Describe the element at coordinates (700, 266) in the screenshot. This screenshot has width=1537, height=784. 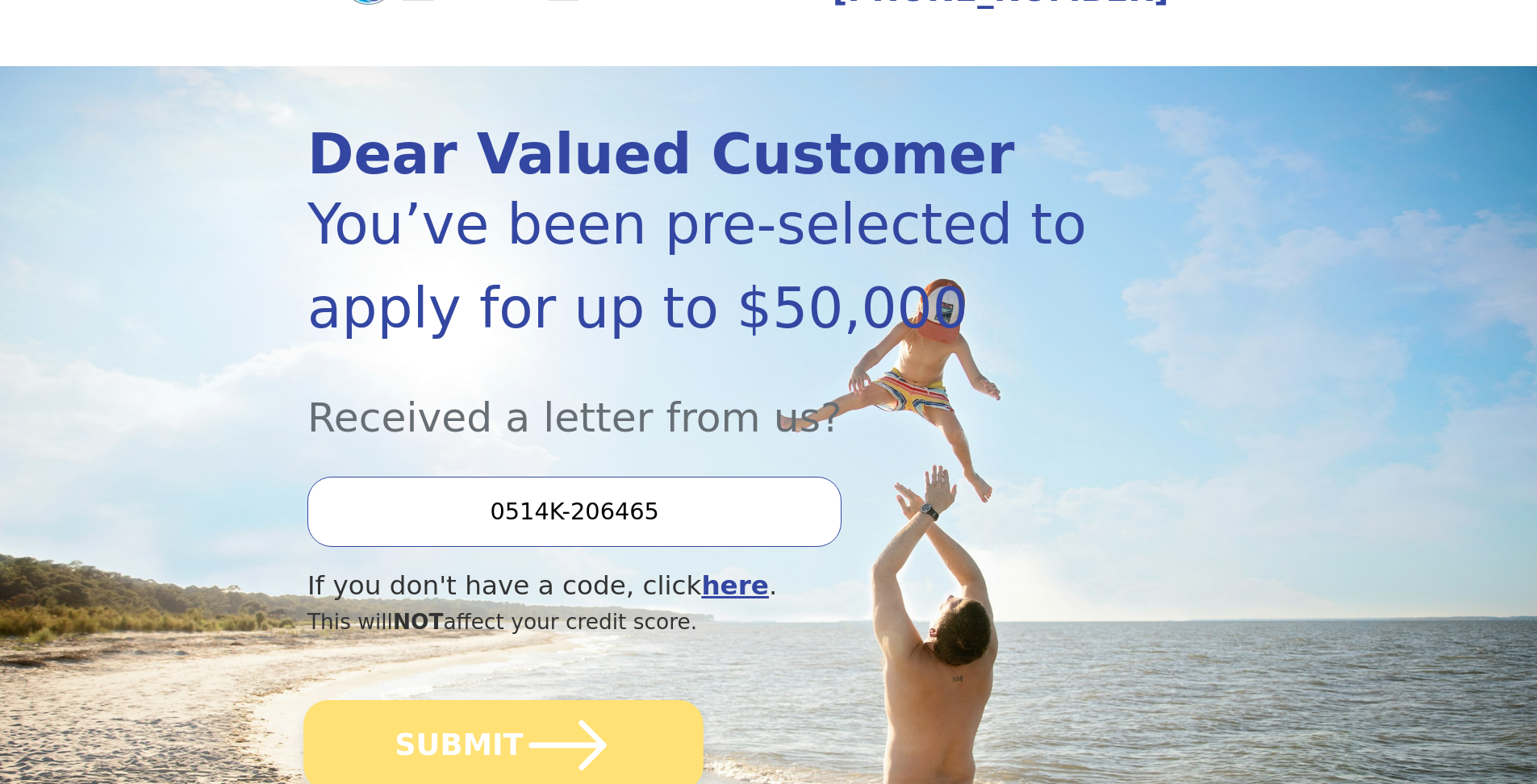
I see `div: You’ve been pre-selected to apply for up to $50,000` at that location.